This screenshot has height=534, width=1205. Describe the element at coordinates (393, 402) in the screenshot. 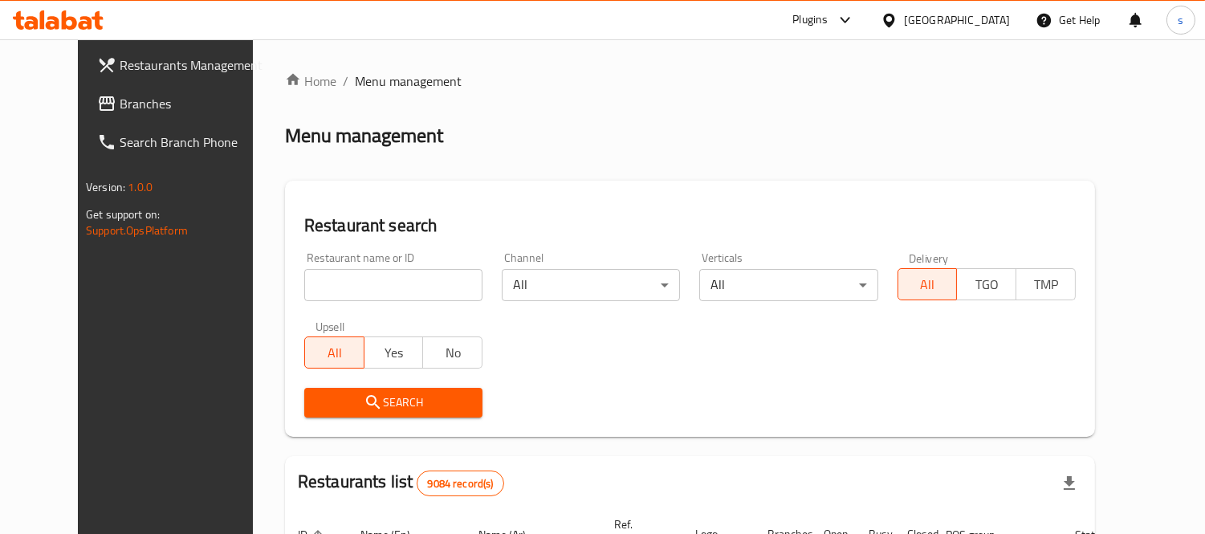

I see `span: Search` at that location.